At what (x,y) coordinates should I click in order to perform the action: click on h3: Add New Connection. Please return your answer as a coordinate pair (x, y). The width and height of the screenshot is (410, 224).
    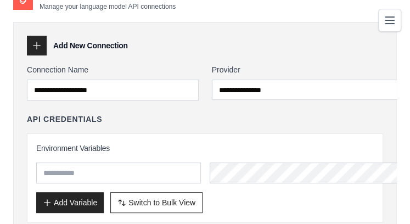
    Looking at the image, I should click on (91, 46).